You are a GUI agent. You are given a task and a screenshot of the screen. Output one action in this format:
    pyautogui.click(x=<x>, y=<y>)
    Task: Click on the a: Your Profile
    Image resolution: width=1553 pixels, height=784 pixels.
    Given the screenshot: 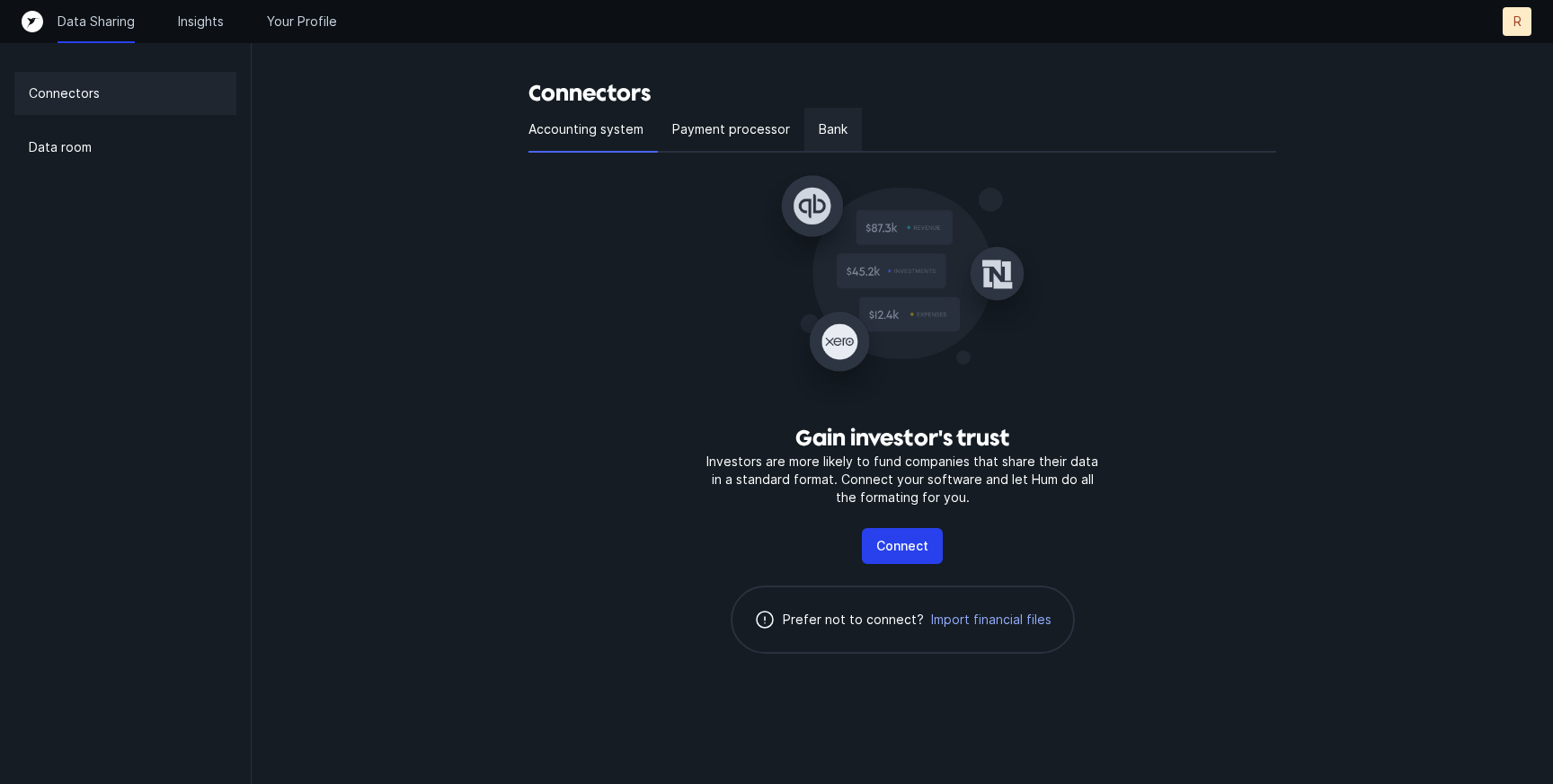 What is the action you would take?
    pyautogui.click(x=302, y=22)
    